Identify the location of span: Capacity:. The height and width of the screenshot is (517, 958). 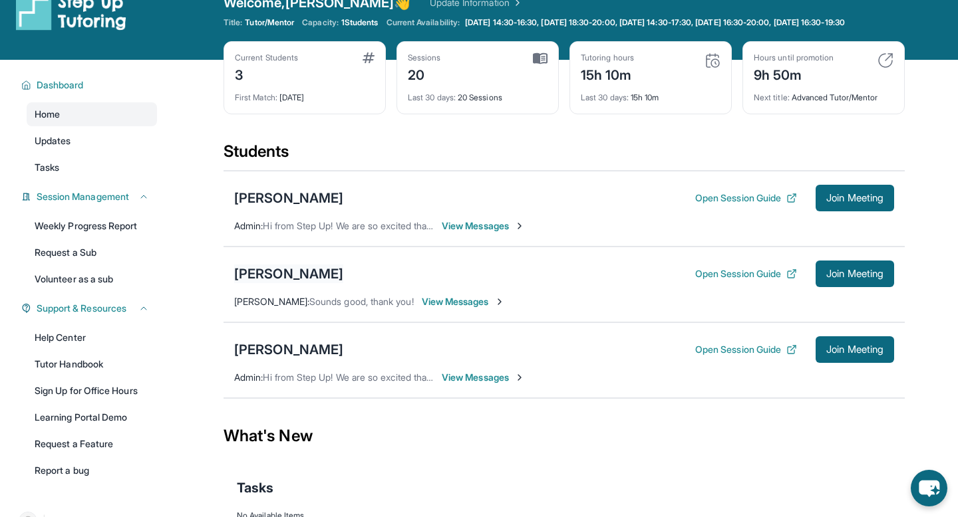
(320, 23).